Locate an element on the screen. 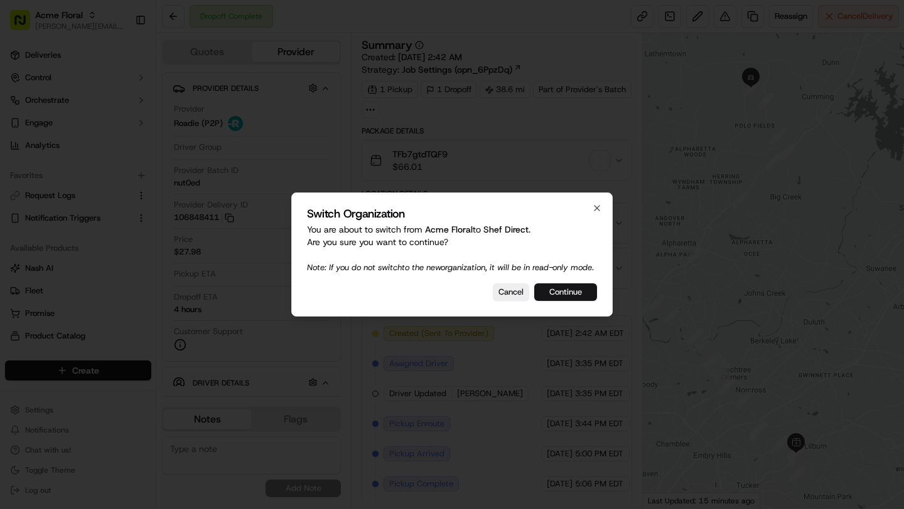 The height and width of the screenshot is (509, 904). button: Continue is located at coordinates (565, 292).